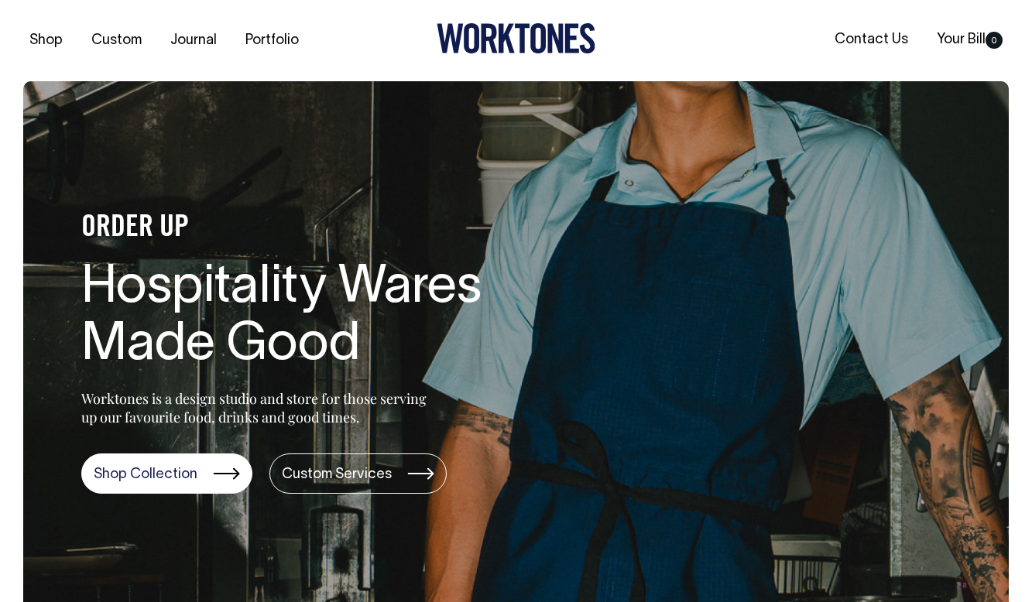  What do you see at coordinates (994, 40) in the screenshot?
I see `span: 0` at bounding box center [994, 40].